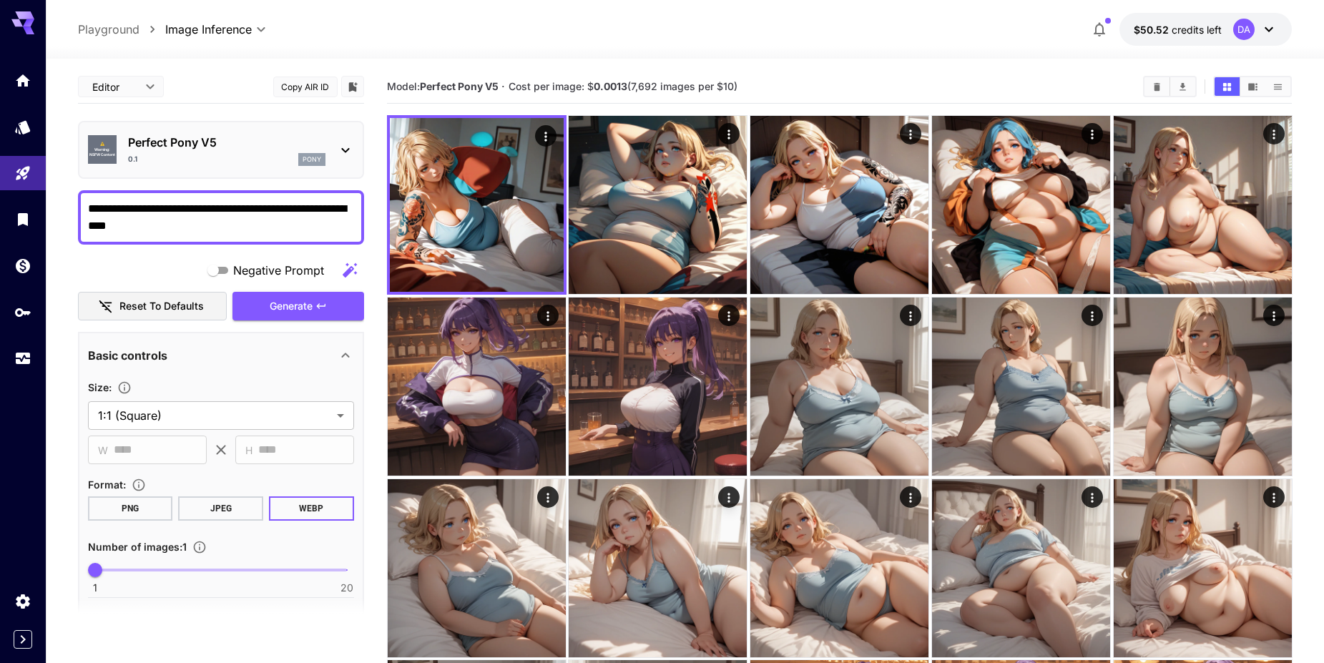 The image size is (1324, 663). Describe the element at coordinates (476, 205) in the screenshot. I see `img: Q2bdF2KBBdEbEWfY26zNiq84TySElOWPvS8CMzpJcsfnEgpEBbw7qvQ0NyIueEJUArsHk2a+CrBB7PXAfYvZK2jJF4lxyu37N...` at that location.